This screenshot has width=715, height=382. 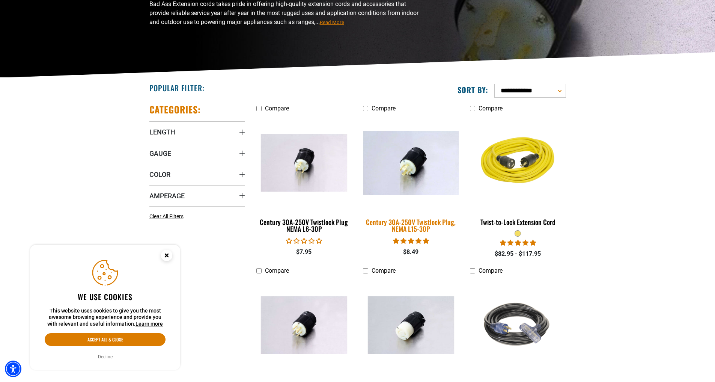 What do you see at coordinates (160, 153) in the screenshot?
I see `span: Gauge` at bounding box center [160, 153].